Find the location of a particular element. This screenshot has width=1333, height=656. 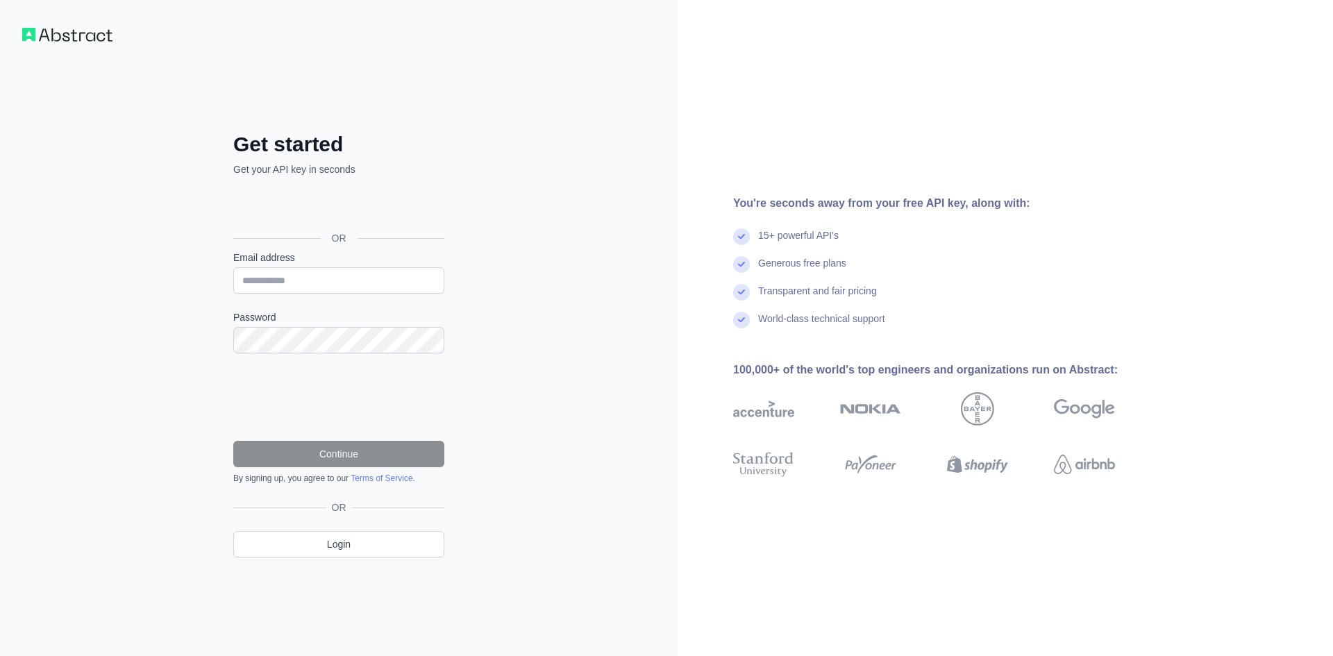

a: Login is located at coordinates (339, 544).